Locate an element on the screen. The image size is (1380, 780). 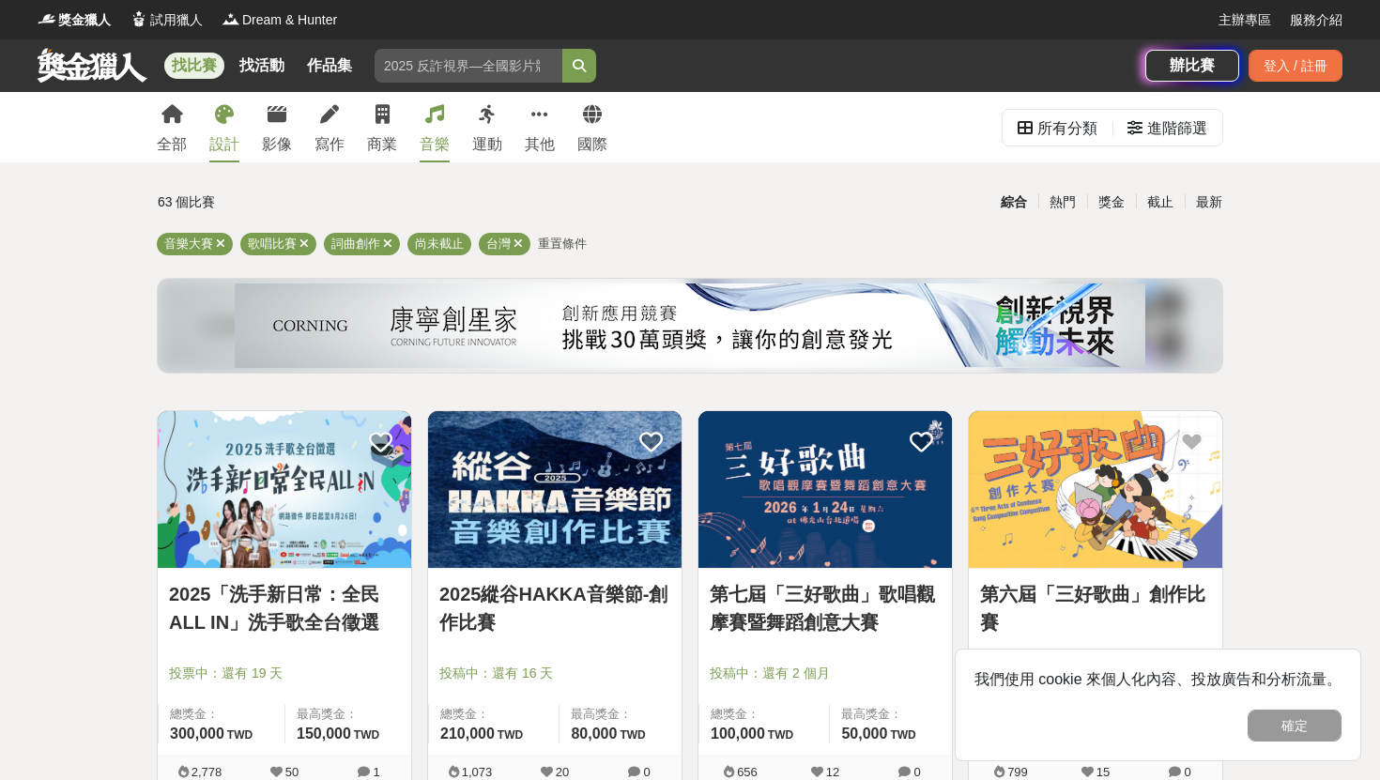
span: 歌唱比賽 is located at coordinates (272, 243).